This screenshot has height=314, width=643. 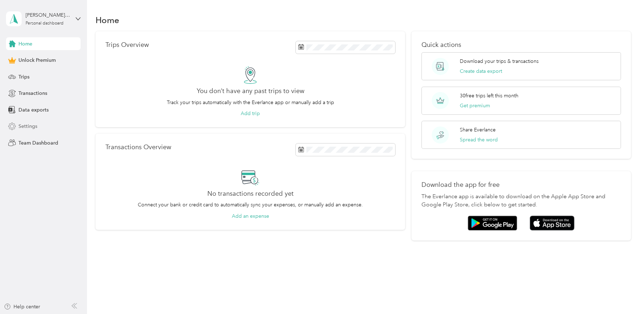 What do you see at coordinates (250, 205) in the screenshot?
I see `p: Connect your bank or credit card to automatically sync your expenses, or manually add an expense.` at bounding box center [250, 205].